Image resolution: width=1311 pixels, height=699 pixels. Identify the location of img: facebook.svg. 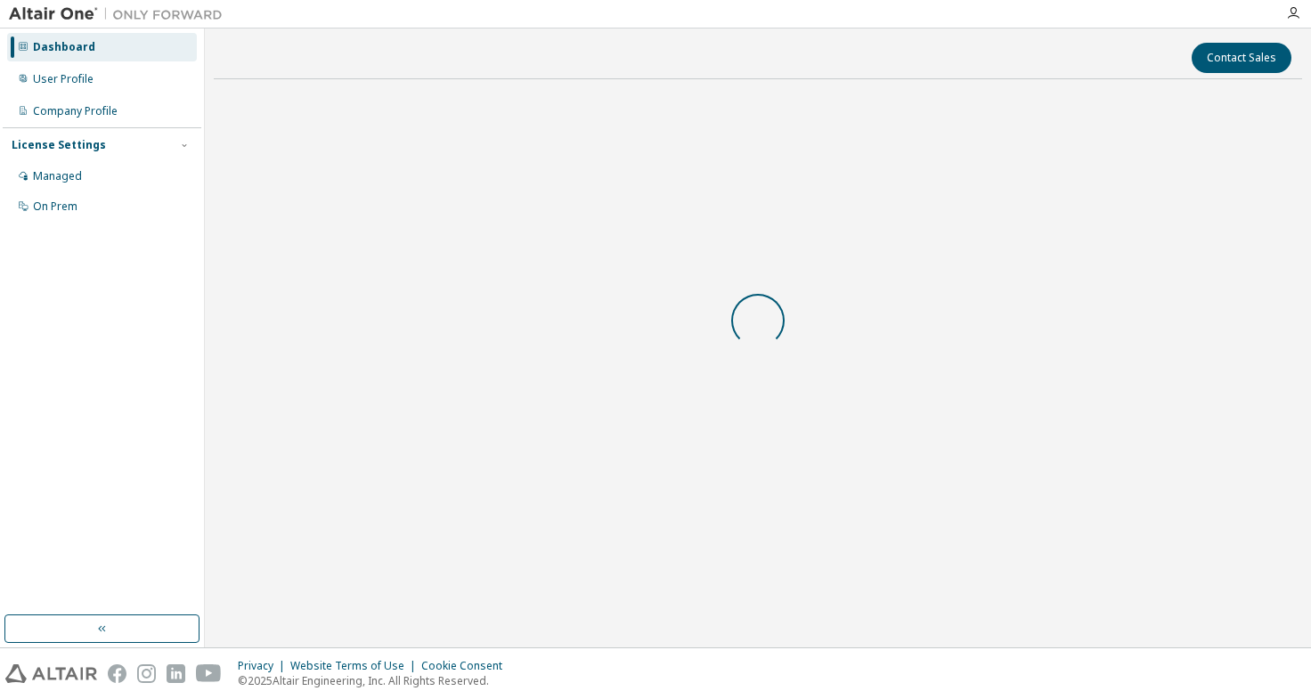
(117, 673).